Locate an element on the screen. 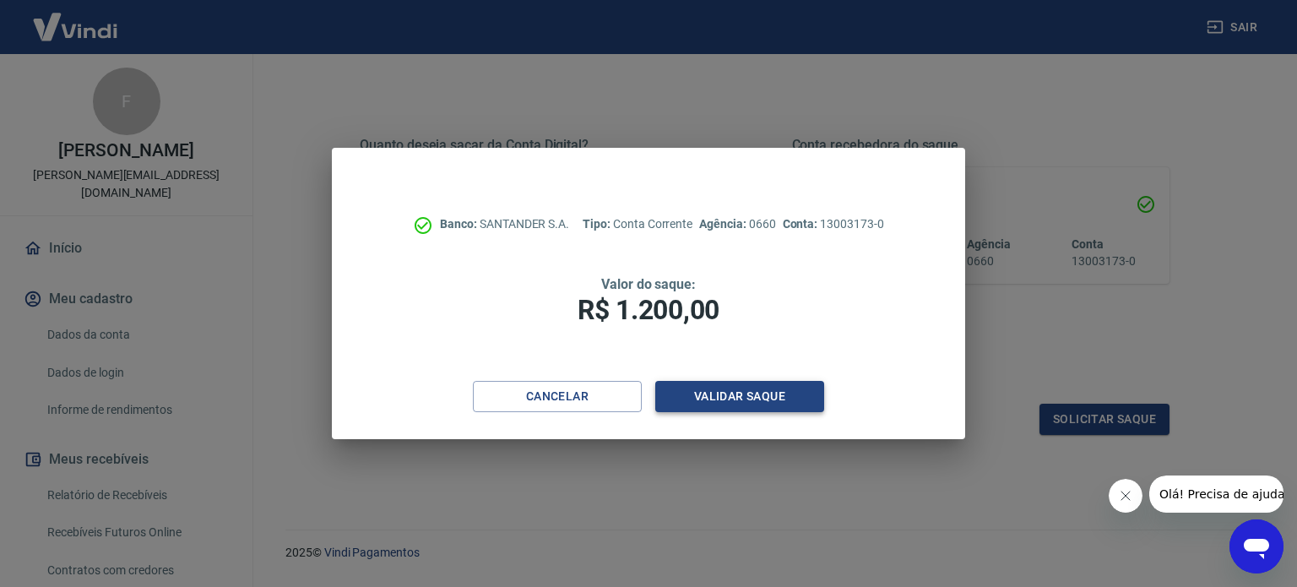  p: Conta Corrente is located at coordinates (637, 224).